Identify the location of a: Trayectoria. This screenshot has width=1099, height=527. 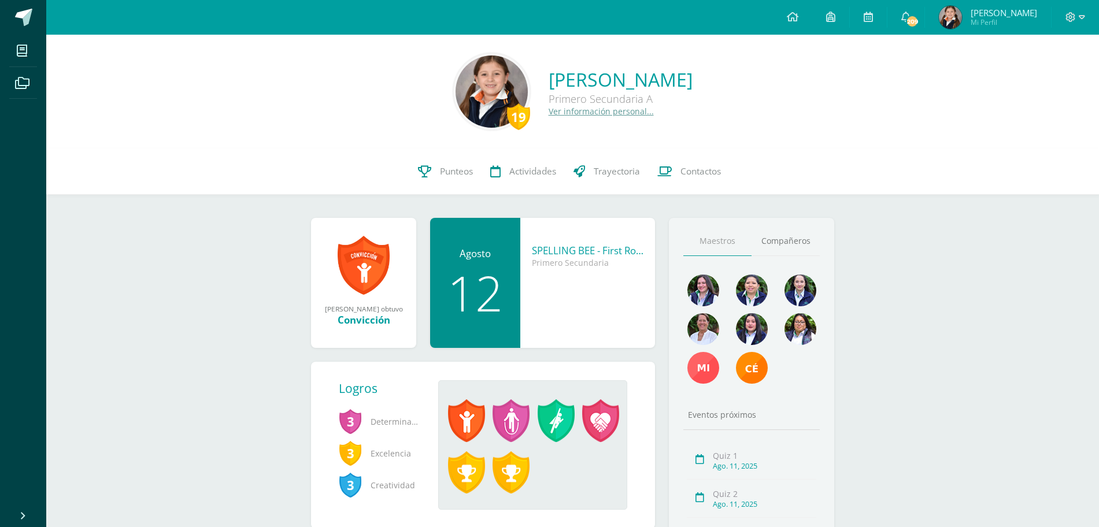
(607, 172).